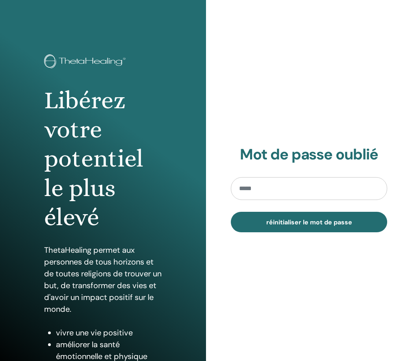 The height and width of the screenshot is (361, 412). What do you see at coordinates (103, 159) in the screenshot?
I see `h1: Libérez votre potentiel le plus élevé` at bounding box center [103, 159].